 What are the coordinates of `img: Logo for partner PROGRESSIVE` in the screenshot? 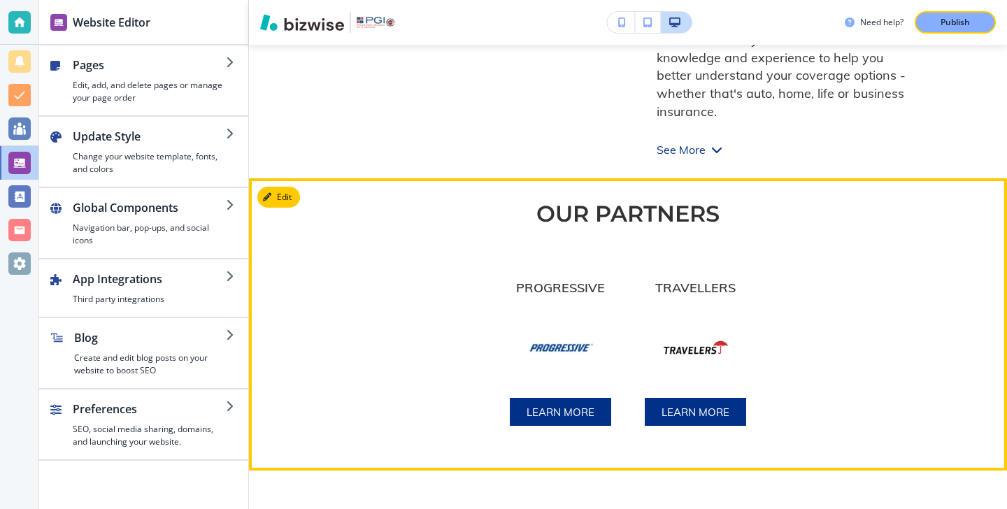 It's located at (560, 348).